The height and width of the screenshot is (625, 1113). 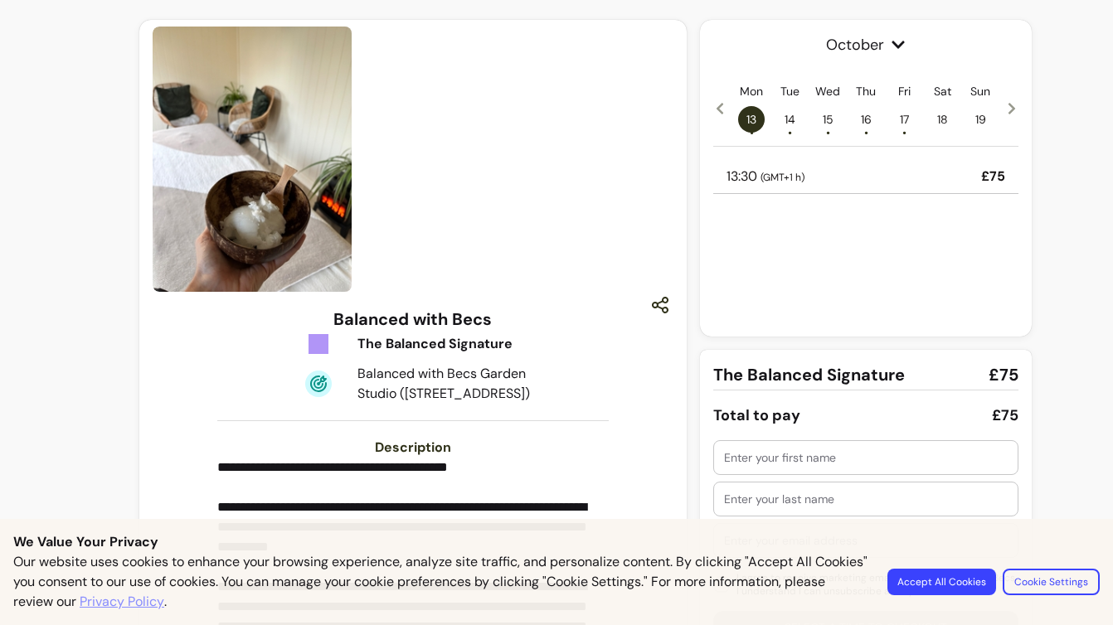 I want to click on span: ( GMT+1 h ), so click(x=782, y=178).